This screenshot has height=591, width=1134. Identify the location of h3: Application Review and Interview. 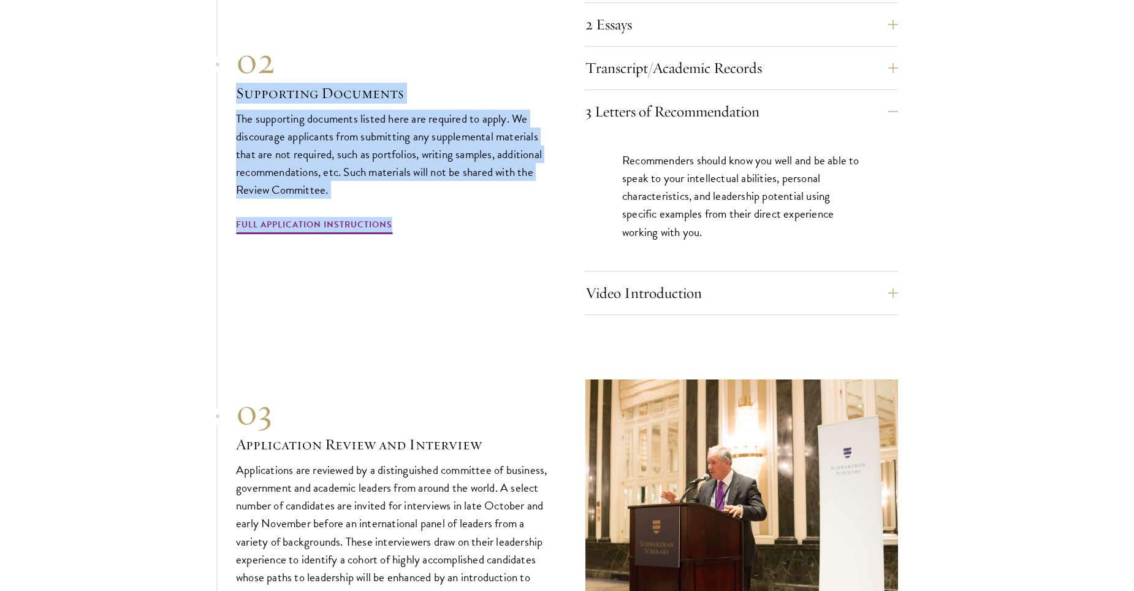
(392, 444).